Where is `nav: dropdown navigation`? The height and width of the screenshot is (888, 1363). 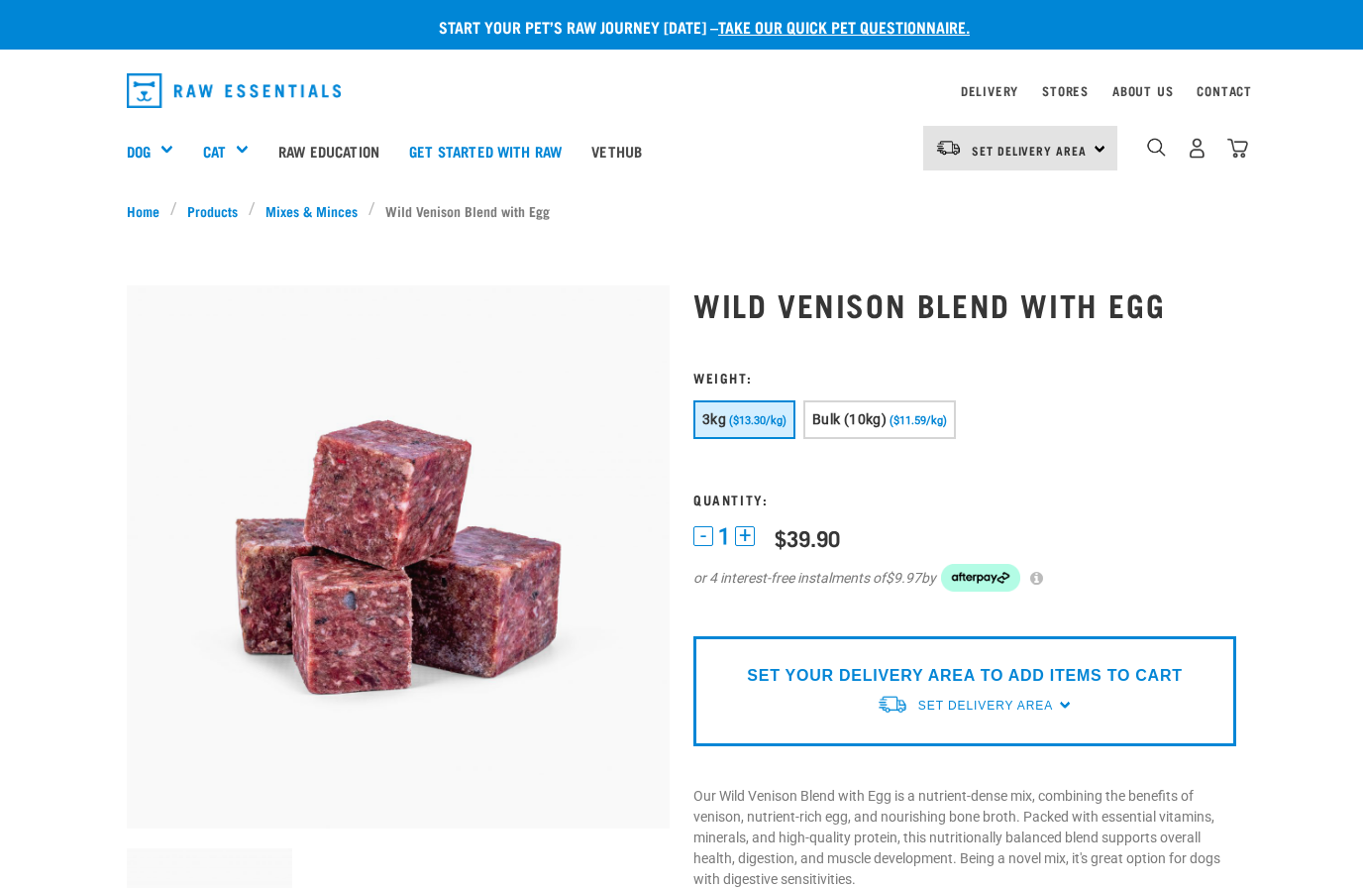 nav: dropdown navigation is located at coordinates (682, 90).